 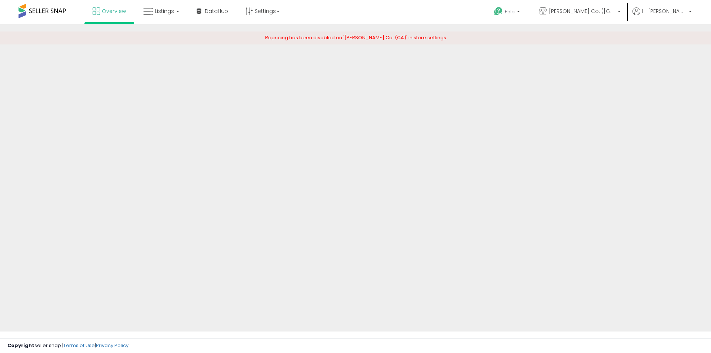 I want to click on span: DataHub, so click(x=216, y=11).